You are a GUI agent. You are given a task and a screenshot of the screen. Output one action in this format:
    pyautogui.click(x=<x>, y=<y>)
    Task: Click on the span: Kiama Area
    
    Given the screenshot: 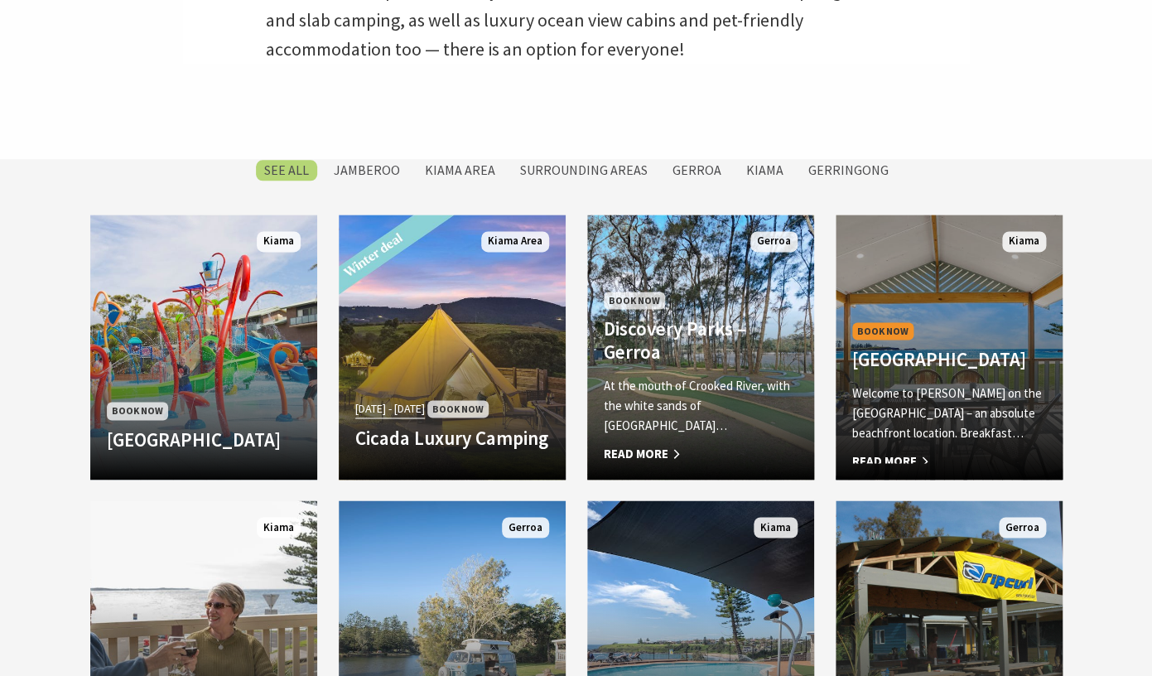 What is the action you would take?
    pyautogui.click(x=515, y=241)
    